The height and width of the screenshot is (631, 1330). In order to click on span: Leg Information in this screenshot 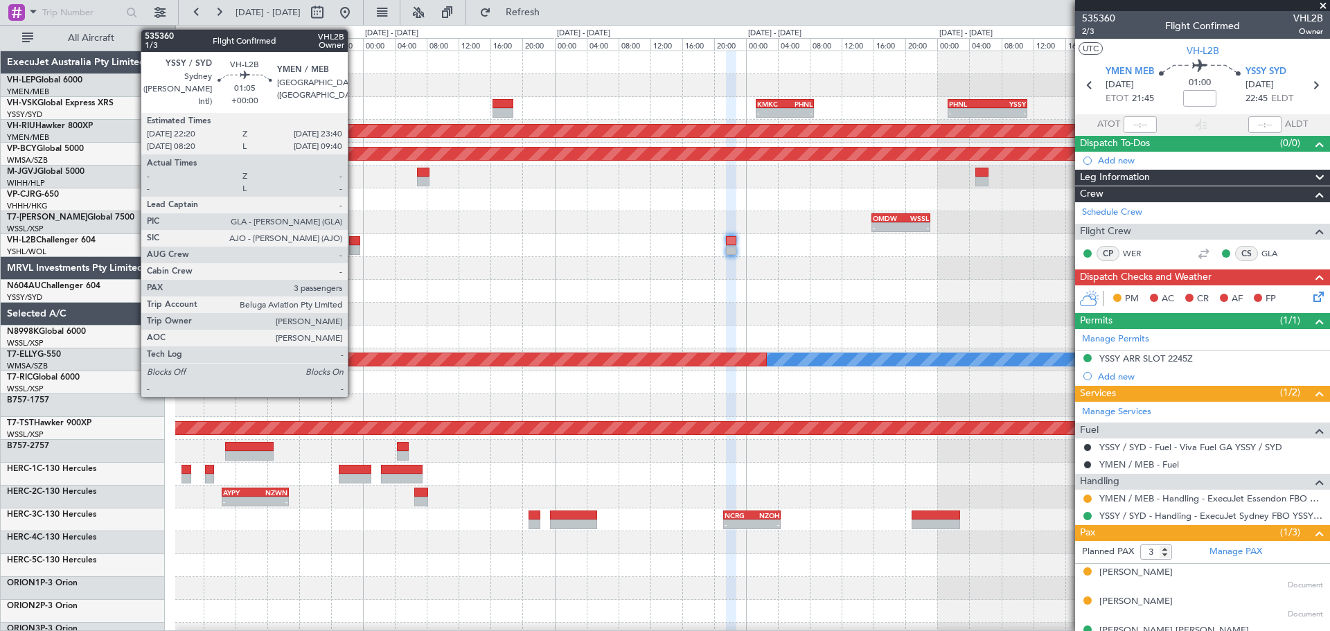, I will do `click(1115, 177)`.